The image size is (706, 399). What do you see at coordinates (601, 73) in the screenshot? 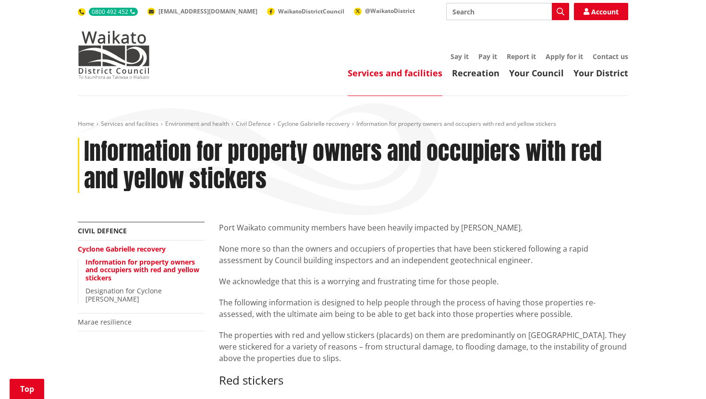
I see `a: Your District` at bounding box center [601, 73].